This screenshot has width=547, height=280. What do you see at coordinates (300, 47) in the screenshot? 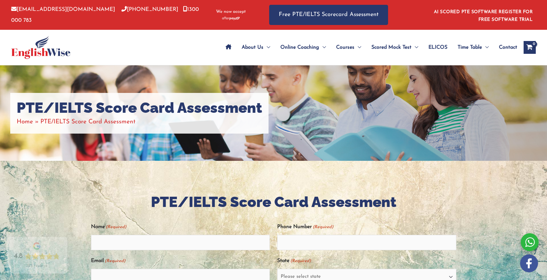
I see `span: Online Coaching` at bounding box center [300, 47].